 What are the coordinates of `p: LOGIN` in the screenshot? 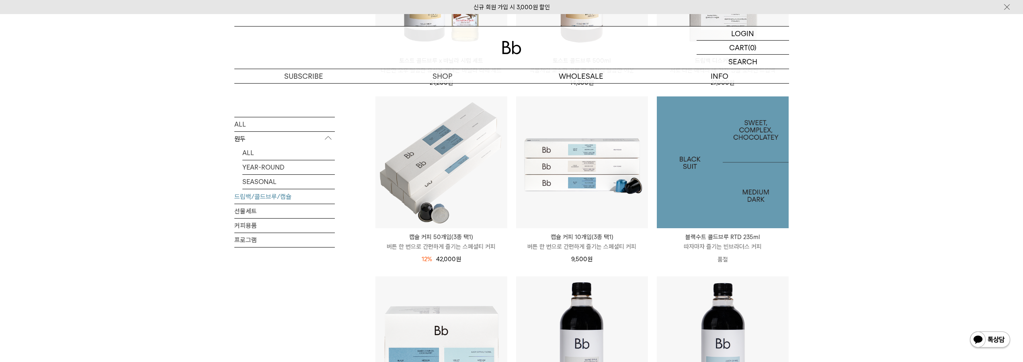 It's located at (743, 33).